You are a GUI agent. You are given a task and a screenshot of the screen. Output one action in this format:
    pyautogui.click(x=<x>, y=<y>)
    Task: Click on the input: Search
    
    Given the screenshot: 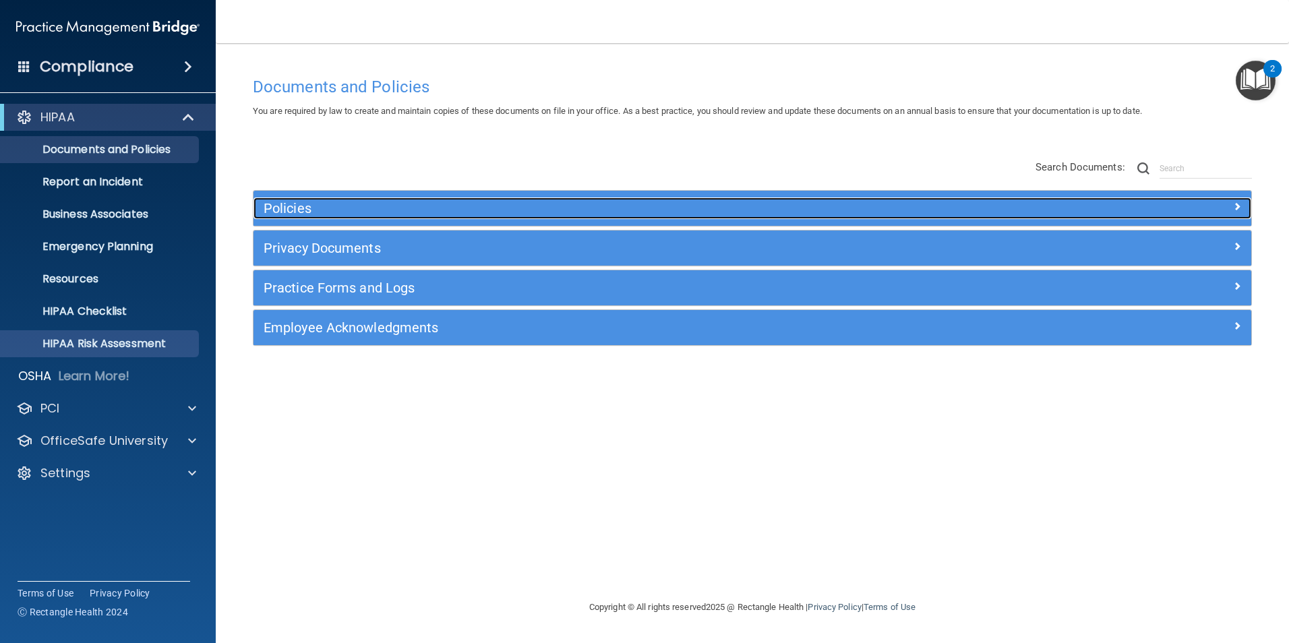 What is the action you would take?
    pyautogui.click(x=1205, y=169)
    